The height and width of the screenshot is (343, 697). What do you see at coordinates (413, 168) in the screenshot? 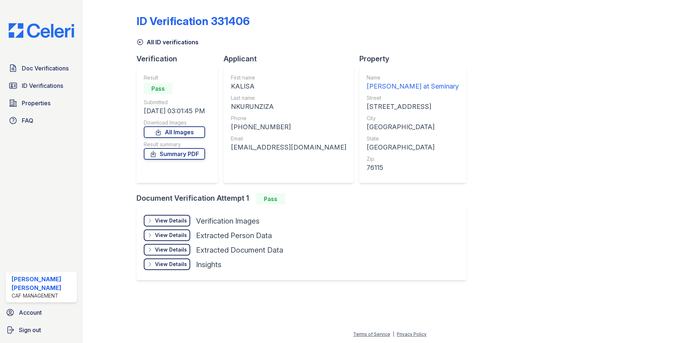
I see `div: 76115` at bounding box center [413, 168].